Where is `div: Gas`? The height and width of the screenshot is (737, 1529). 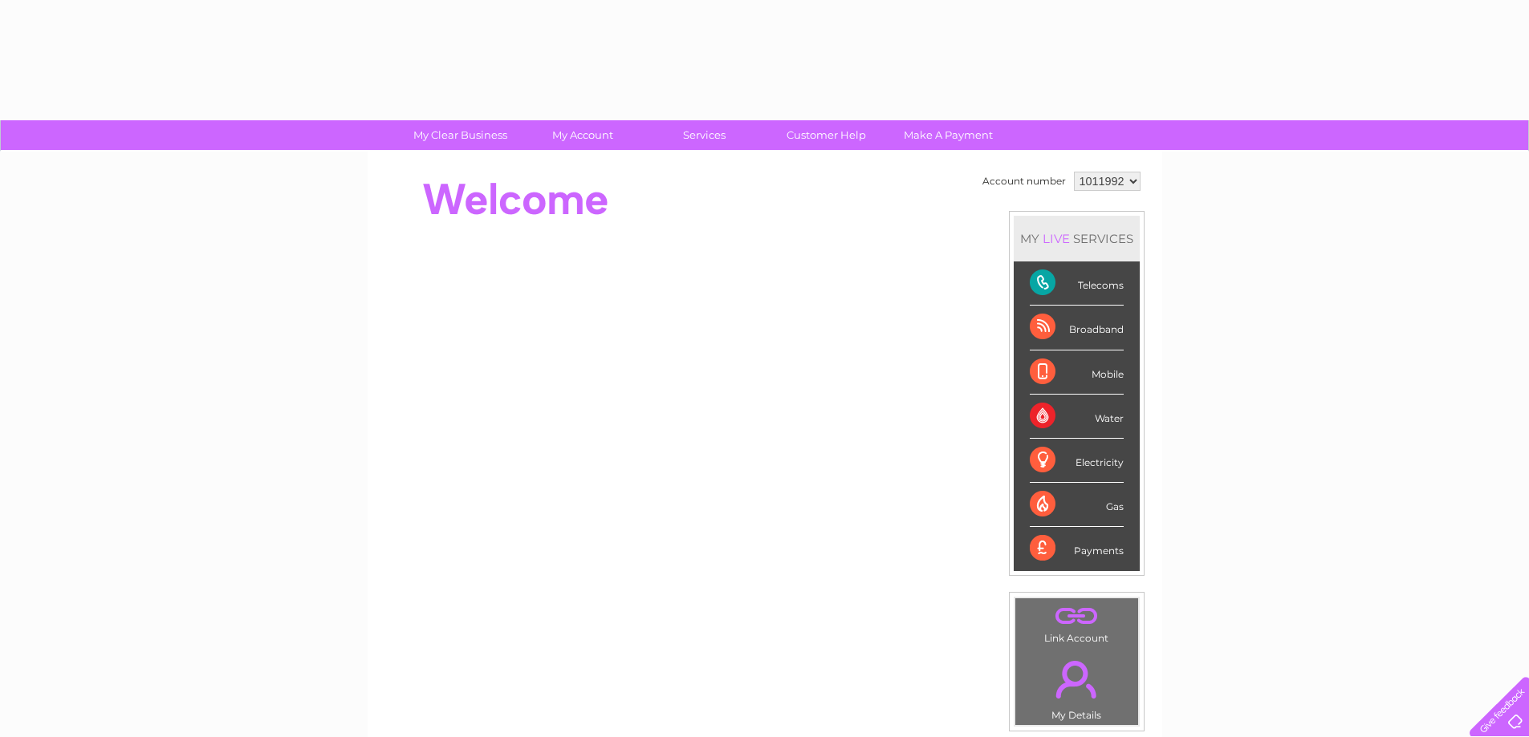 div: Gas is located at coordinates (1076, 505).